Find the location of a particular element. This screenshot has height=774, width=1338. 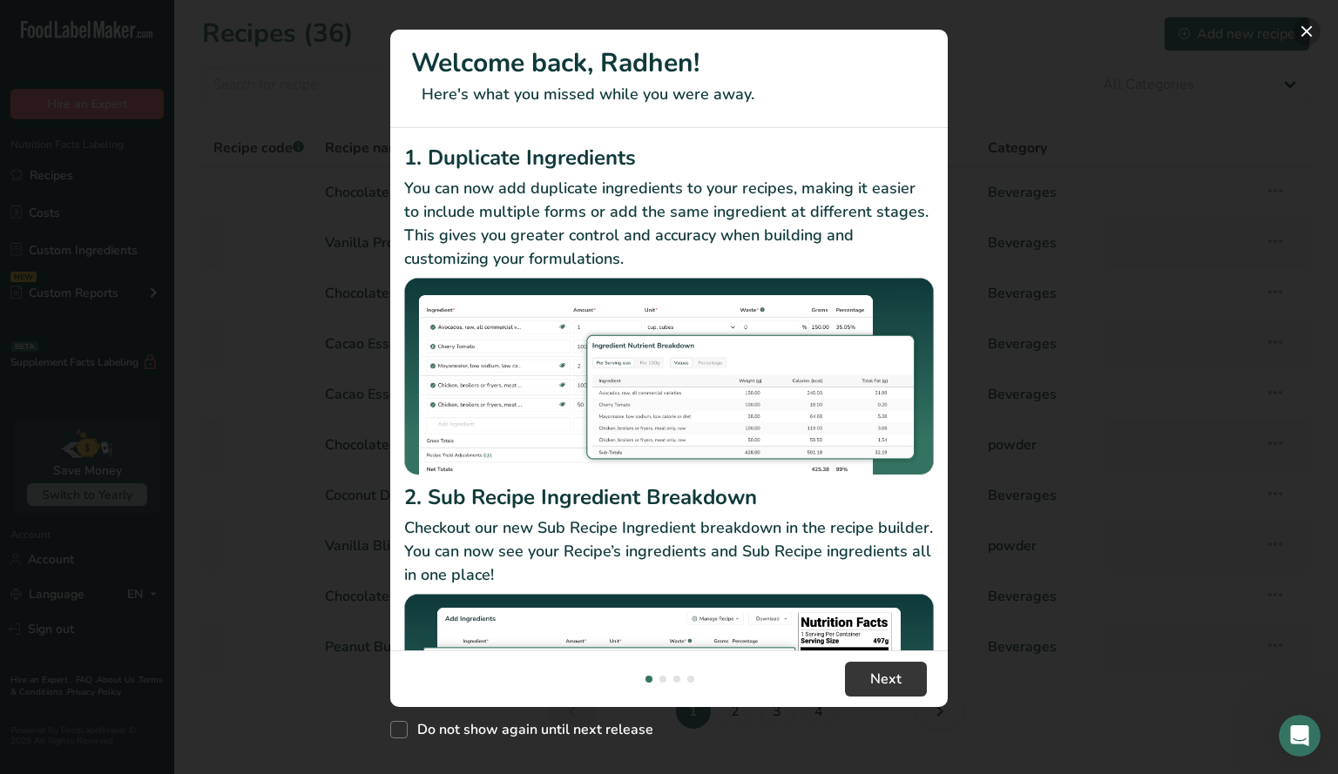

span: Do not show again until next release is located at coordinates (530, 730).